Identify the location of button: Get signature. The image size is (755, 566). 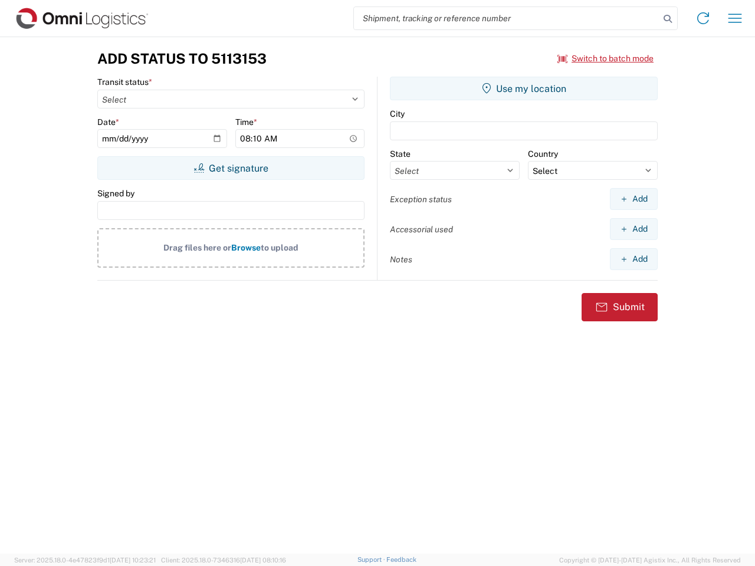
(231, 168).